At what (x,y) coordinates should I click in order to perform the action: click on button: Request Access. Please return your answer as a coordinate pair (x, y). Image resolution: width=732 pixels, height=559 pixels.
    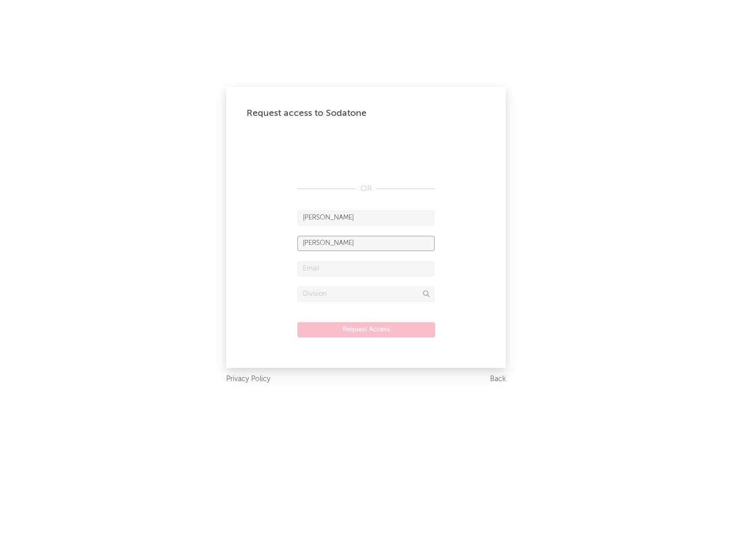
    Looking at the image, I should click on (366, 330).